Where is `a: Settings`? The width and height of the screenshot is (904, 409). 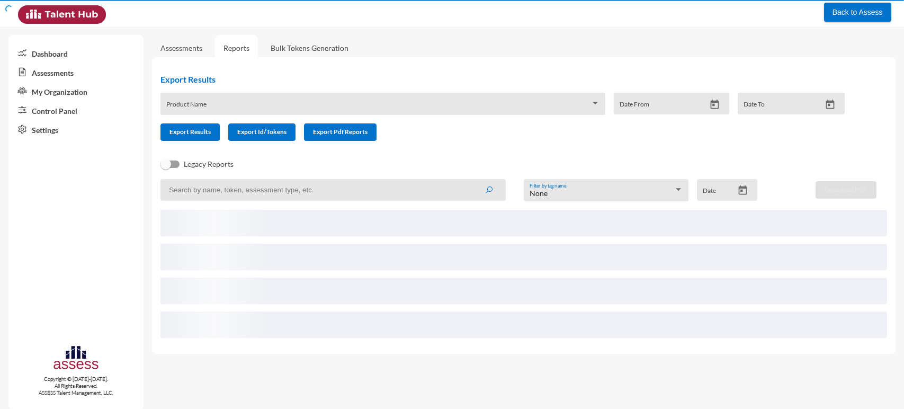
a: Settings is located at coordinates (76, 129).